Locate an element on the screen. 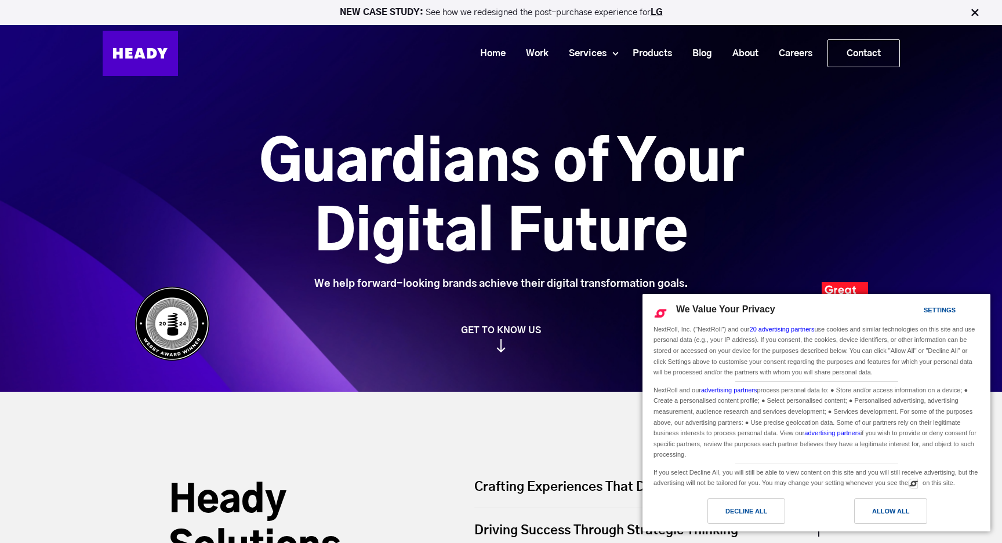  a: Home is located at coordinates (488, 53).